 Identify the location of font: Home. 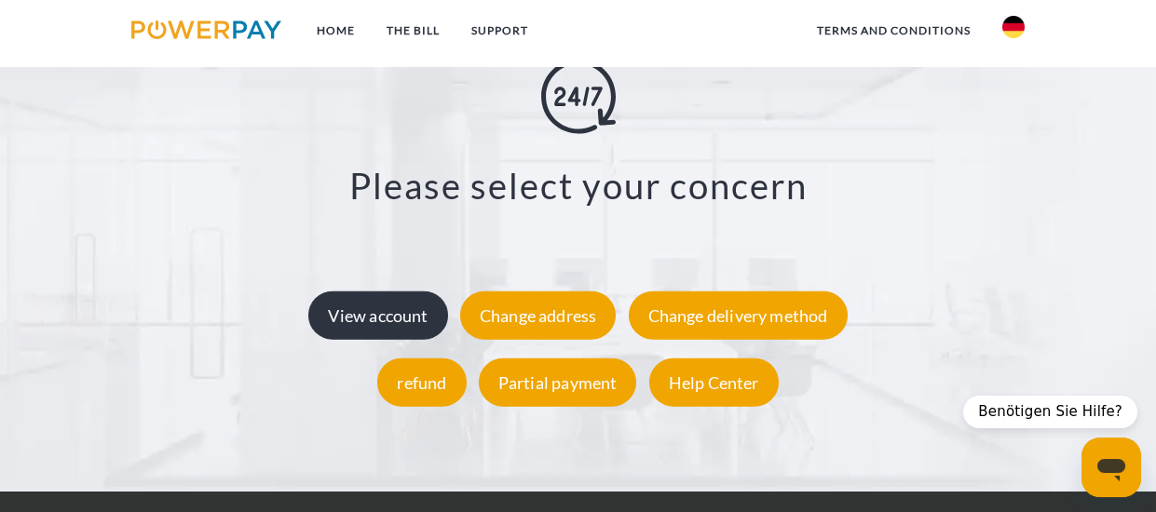
(335, 30).